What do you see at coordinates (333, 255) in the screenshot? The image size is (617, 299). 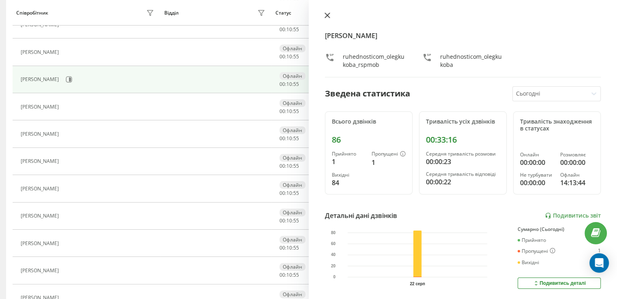 I see `text: 40` at bounding box center [333, 255].